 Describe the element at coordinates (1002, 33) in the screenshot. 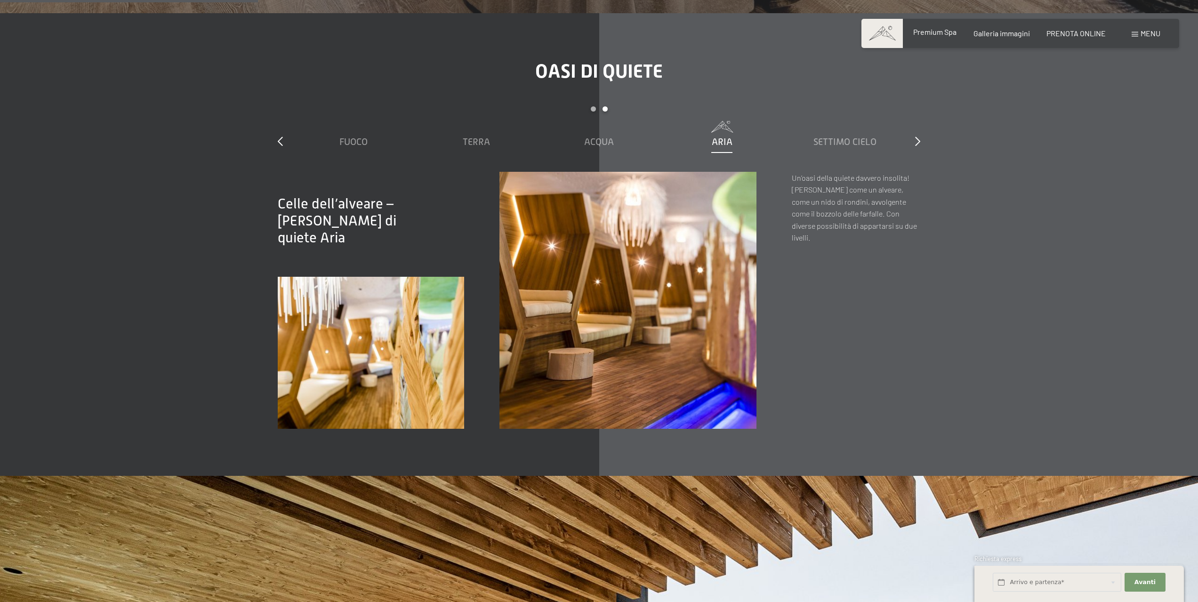

I see `span: Galleria immagini` at that location.